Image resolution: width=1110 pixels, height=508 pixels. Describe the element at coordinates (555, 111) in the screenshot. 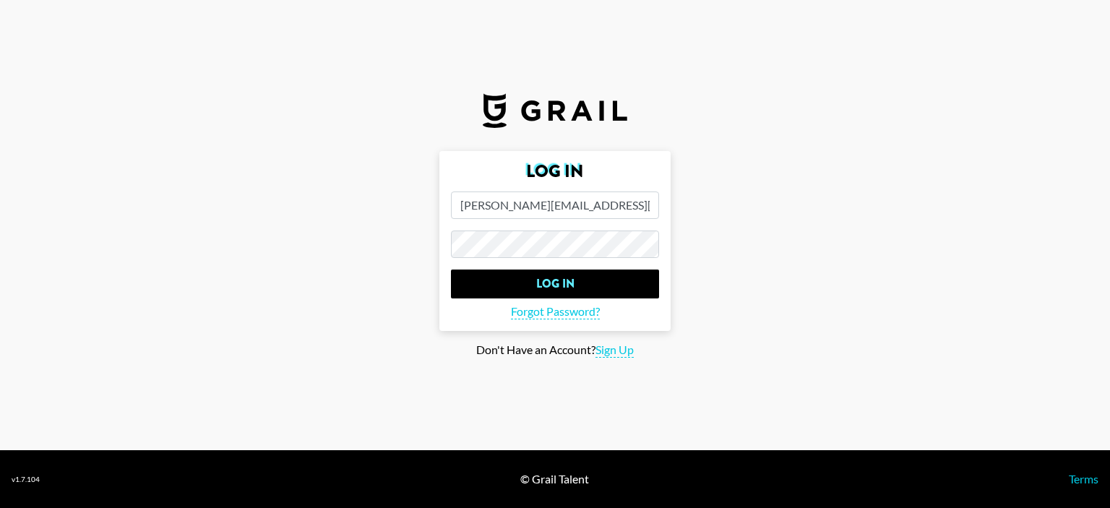

I see `img: Grail Talent Logo` at that location.